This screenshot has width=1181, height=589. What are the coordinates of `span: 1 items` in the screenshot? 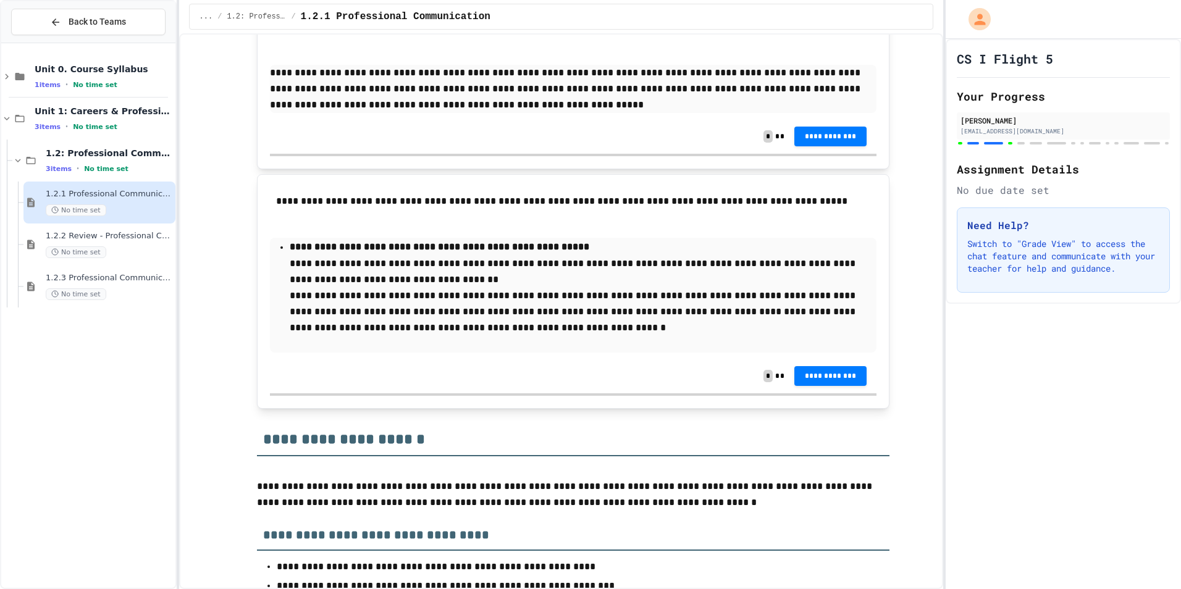 It's located at (48, 85).